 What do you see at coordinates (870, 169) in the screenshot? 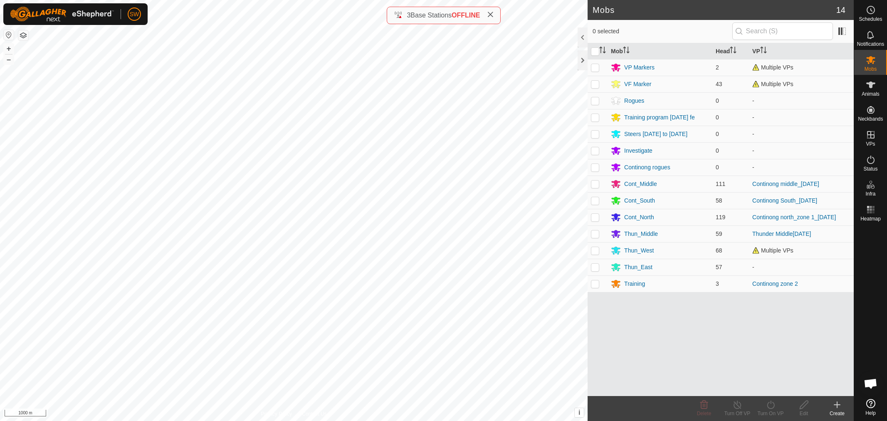
I see `span: Status` at bounding box center [870, 169].